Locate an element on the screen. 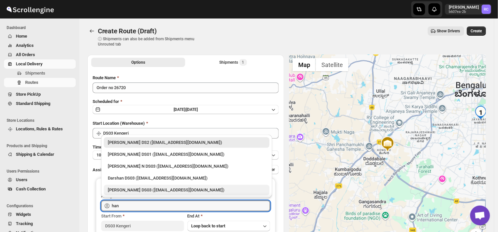  button: Tracking is located at coordinates (40, 224).